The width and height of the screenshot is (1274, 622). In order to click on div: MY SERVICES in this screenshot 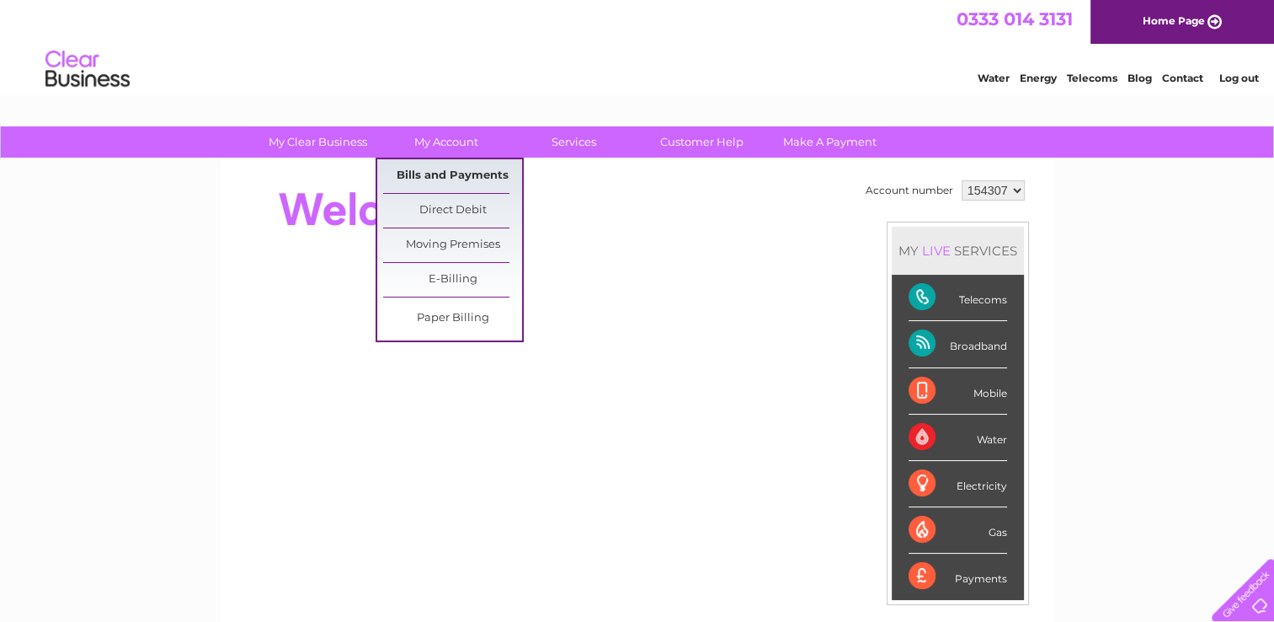, I will do `click(958, 250)`.